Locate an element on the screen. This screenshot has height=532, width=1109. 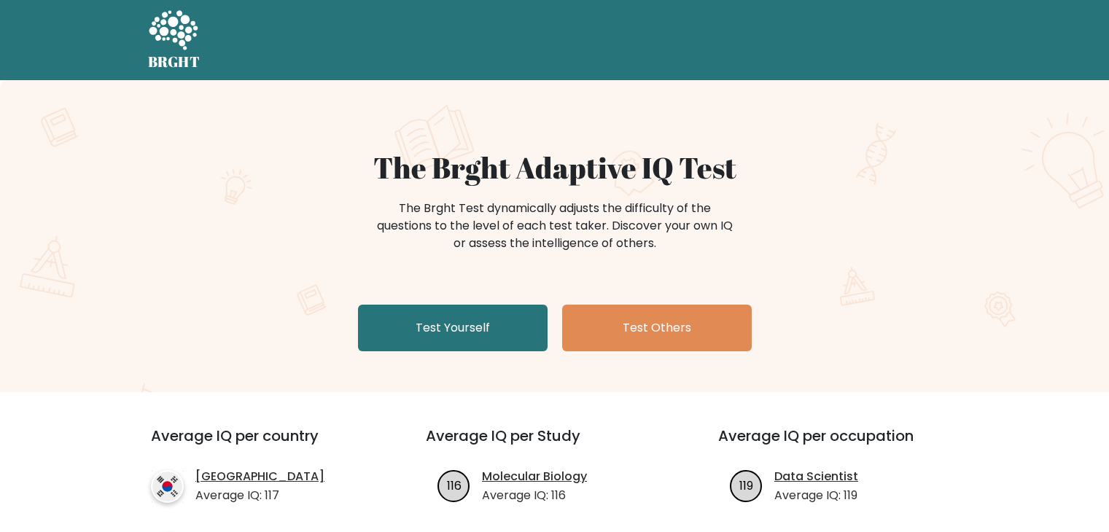
h3: Average IQ per country is located at coordinates (262, 445).